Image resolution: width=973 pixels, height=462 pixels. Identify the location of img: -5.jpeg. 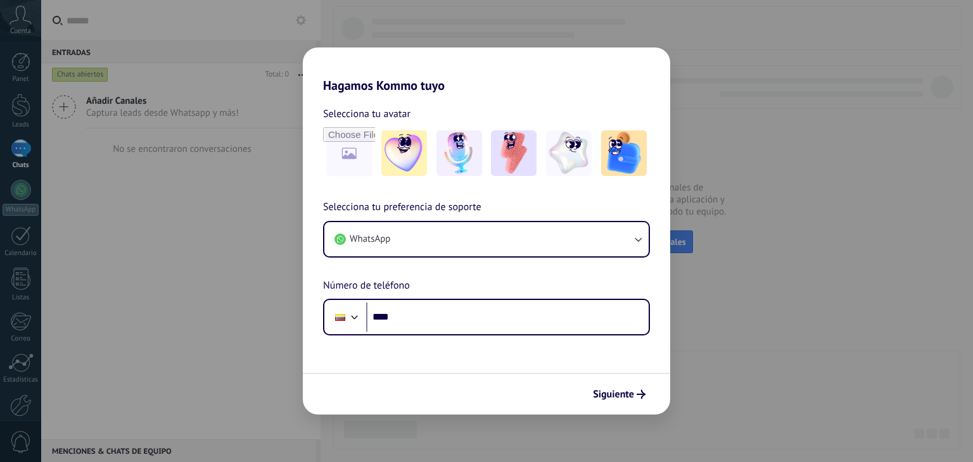
(624, 153).